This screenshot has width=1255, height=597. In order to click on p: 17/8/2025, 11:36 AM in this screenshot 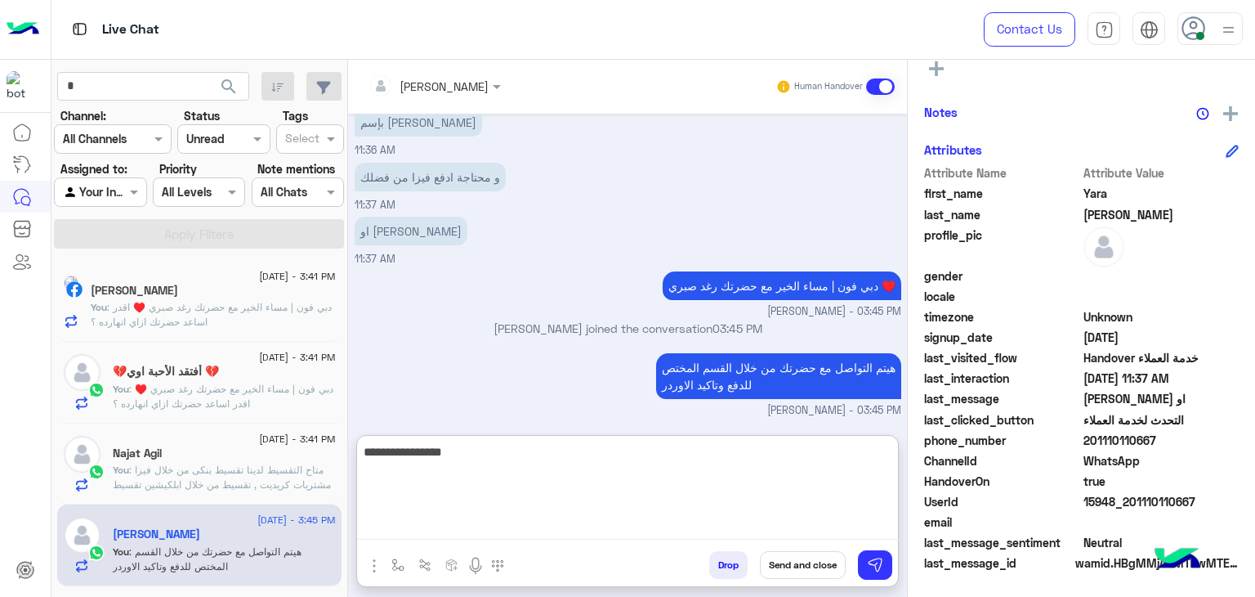, I will do `click(418, 122)`.